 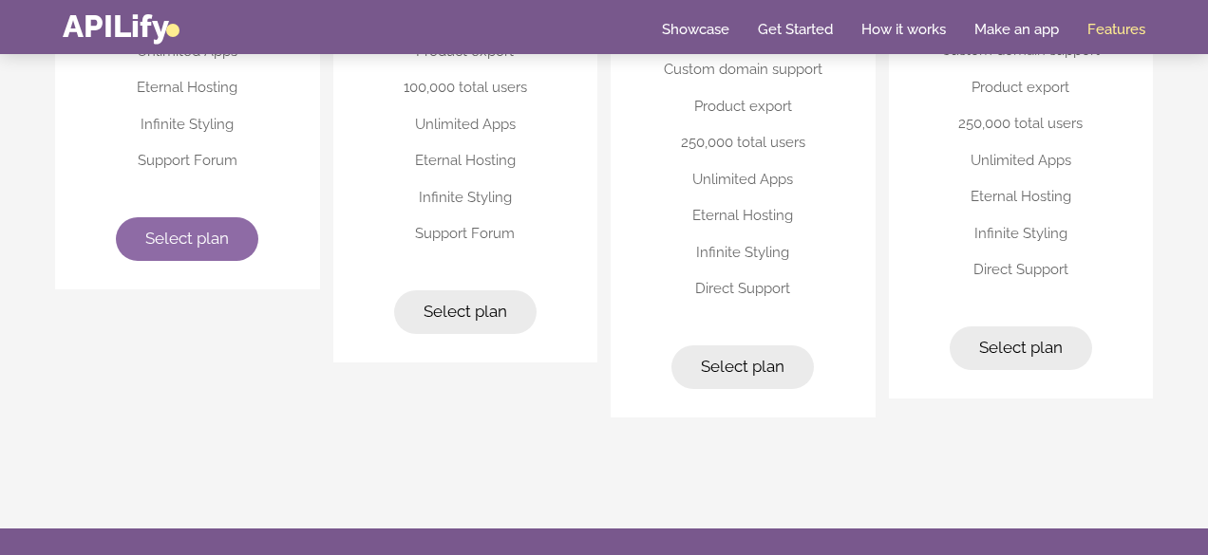 I want to click on a: APILify, so click(x=121, y=26).